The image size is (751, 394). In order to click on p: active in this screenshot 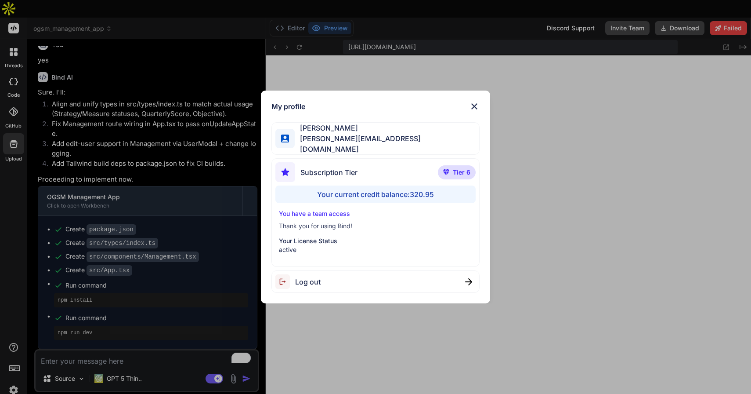, I will do `click(376, 250)`.